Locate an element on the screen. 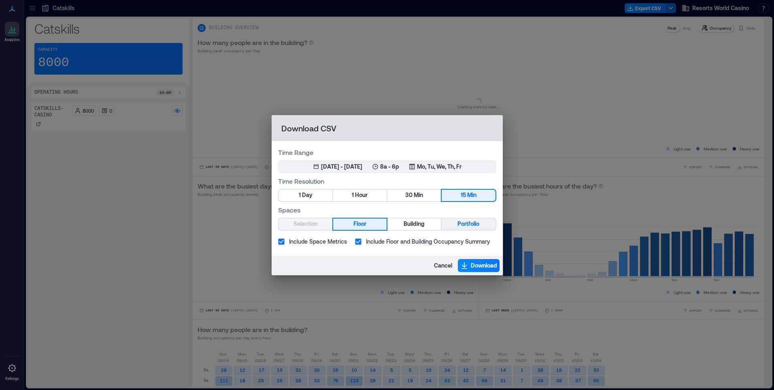 Image resolution: width=774 pixels, height=390 pixels. button: 1 Hour is located at coordinates (360, 195).